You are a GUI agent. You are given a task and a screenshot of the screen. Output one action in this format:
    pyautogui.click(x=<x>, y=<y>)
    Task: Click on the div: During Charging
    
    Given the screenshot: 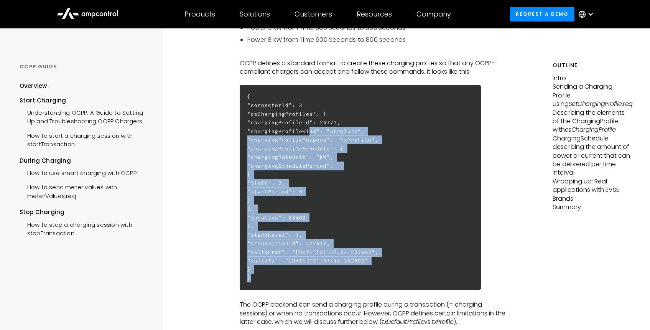 What is the action you would take?
    pyautogui.click(x=84, y=161)
    